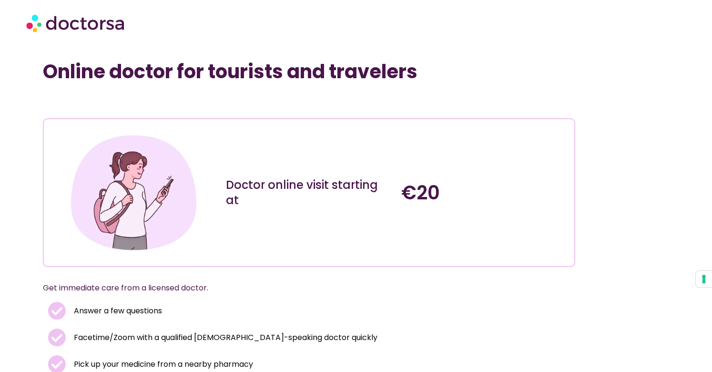  I want to click on div: Doctor online visit starting at, so click(309, 192).